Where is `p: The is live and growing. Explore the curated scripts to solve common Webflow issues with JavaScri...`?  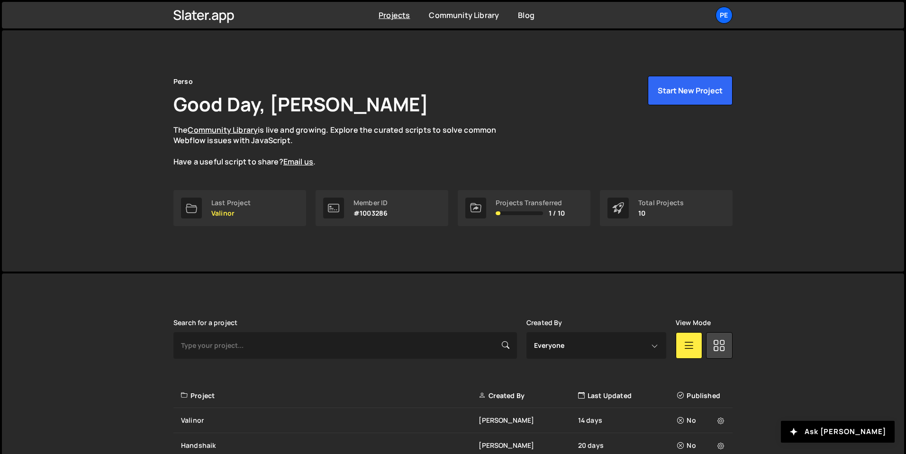 p: The is live and growing. Explore the curated scripts to solve common Webflow issues with JavaScri... is located at coordinates (344, 146).